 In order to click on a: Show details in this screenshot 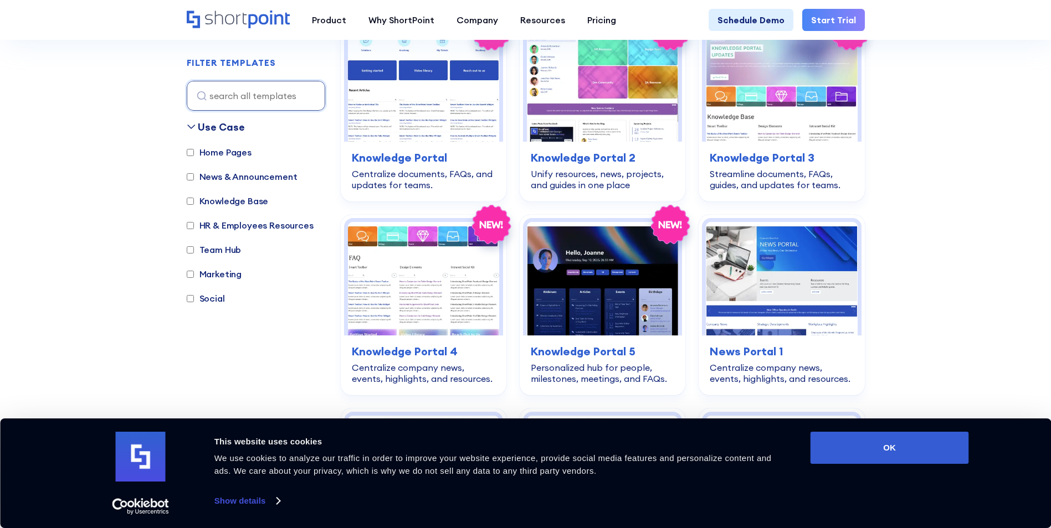, I will do `click(247, 501)`.